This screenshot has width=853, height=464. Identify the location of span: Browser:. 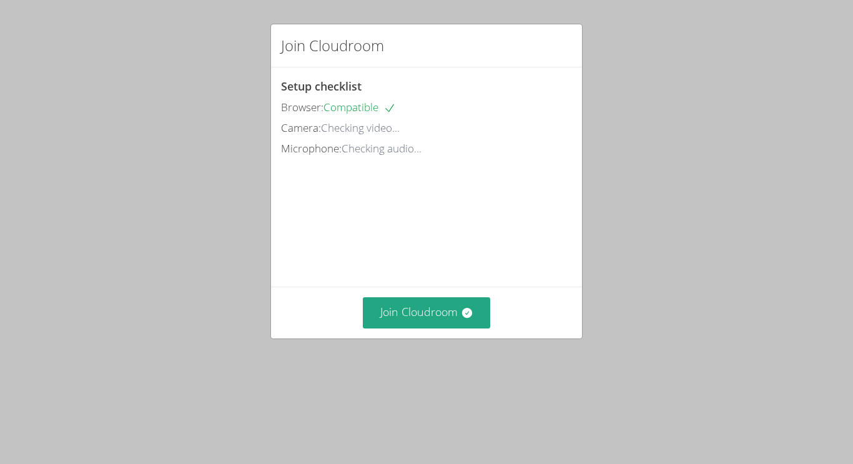
(302, 107).